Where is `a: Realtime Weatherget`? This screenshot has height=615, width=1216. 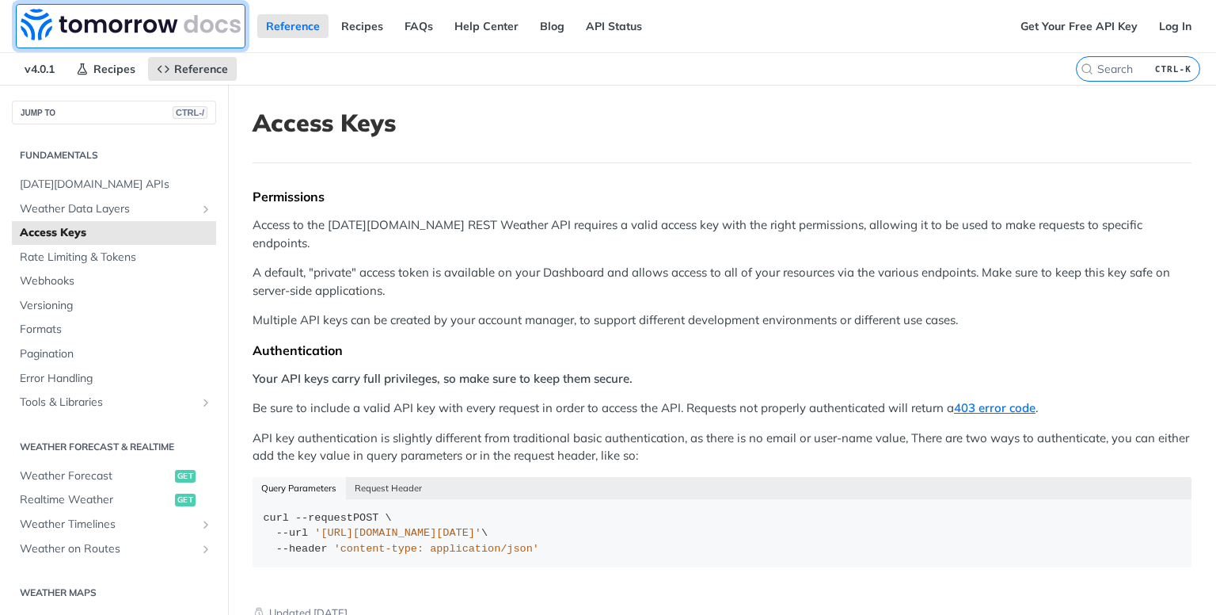 a: Realtime Weatherget is located at coordinates (114, 500).